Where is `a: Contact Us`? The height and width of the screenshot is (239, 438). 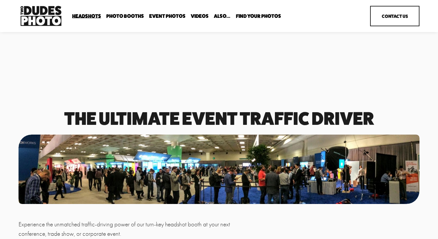
a: Contact Us is located at coordinates (394, 16).